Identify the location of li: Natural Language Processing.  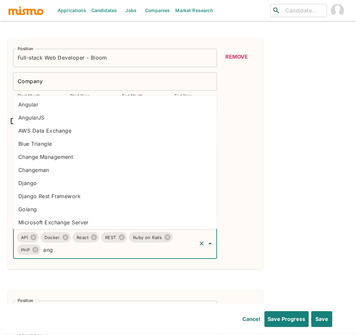
(115, 235).